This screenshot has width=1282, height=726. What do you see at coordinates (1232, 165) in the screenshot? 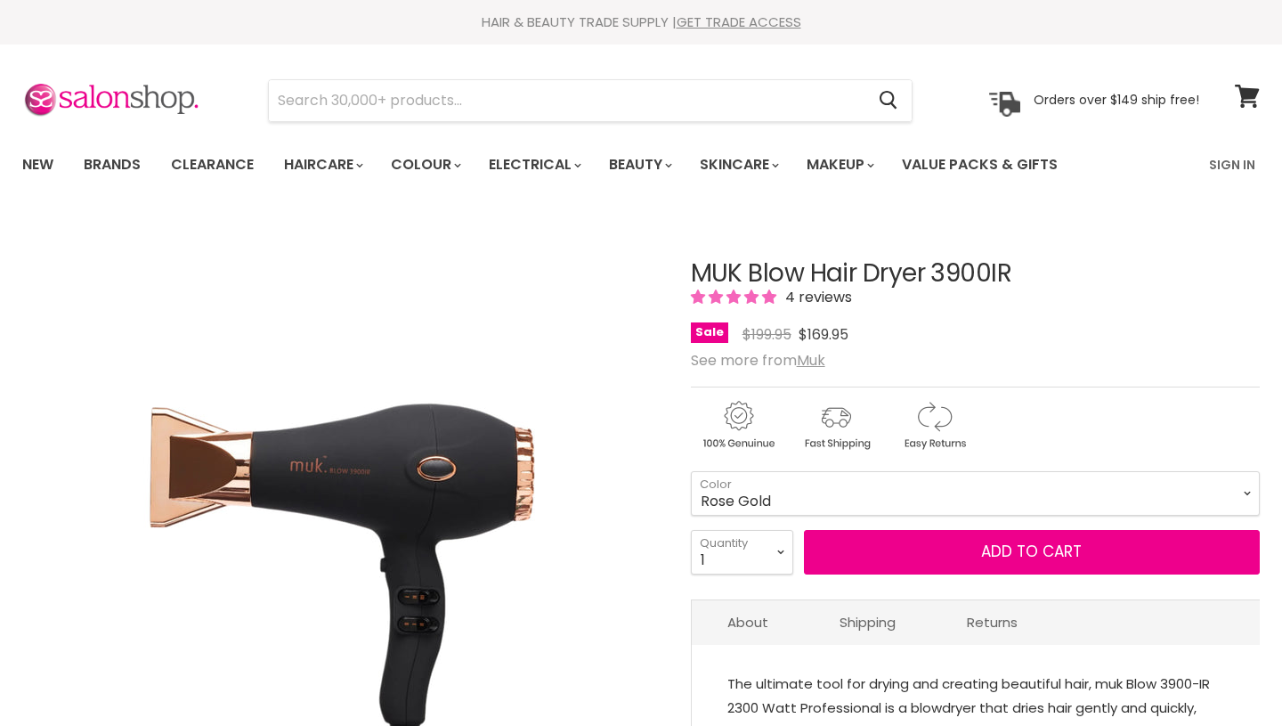
I see `a: Sign In` at bounding box center [1232, 165].